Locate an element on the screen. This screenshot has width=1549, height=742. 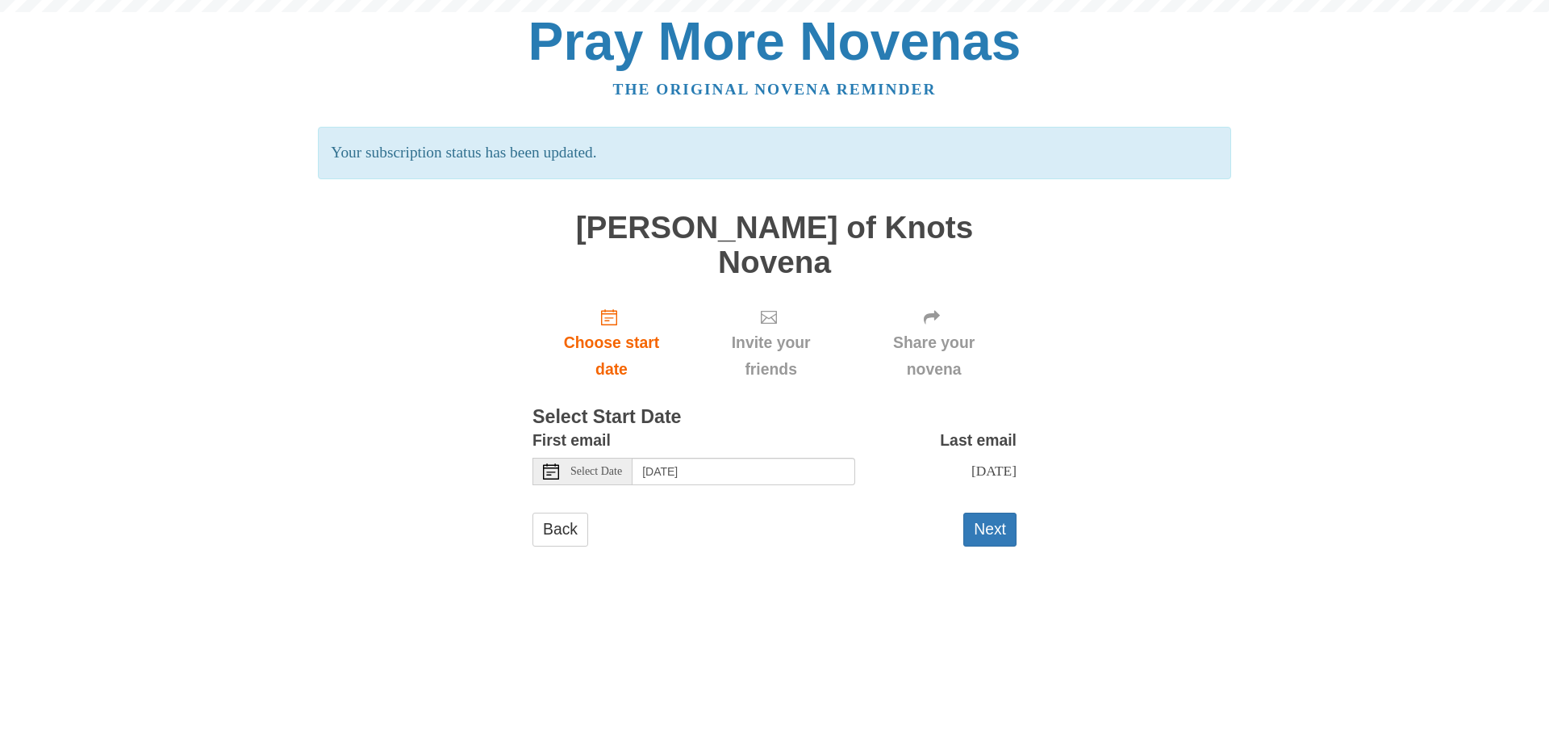
a: Back is located at coordinates (560, 528).